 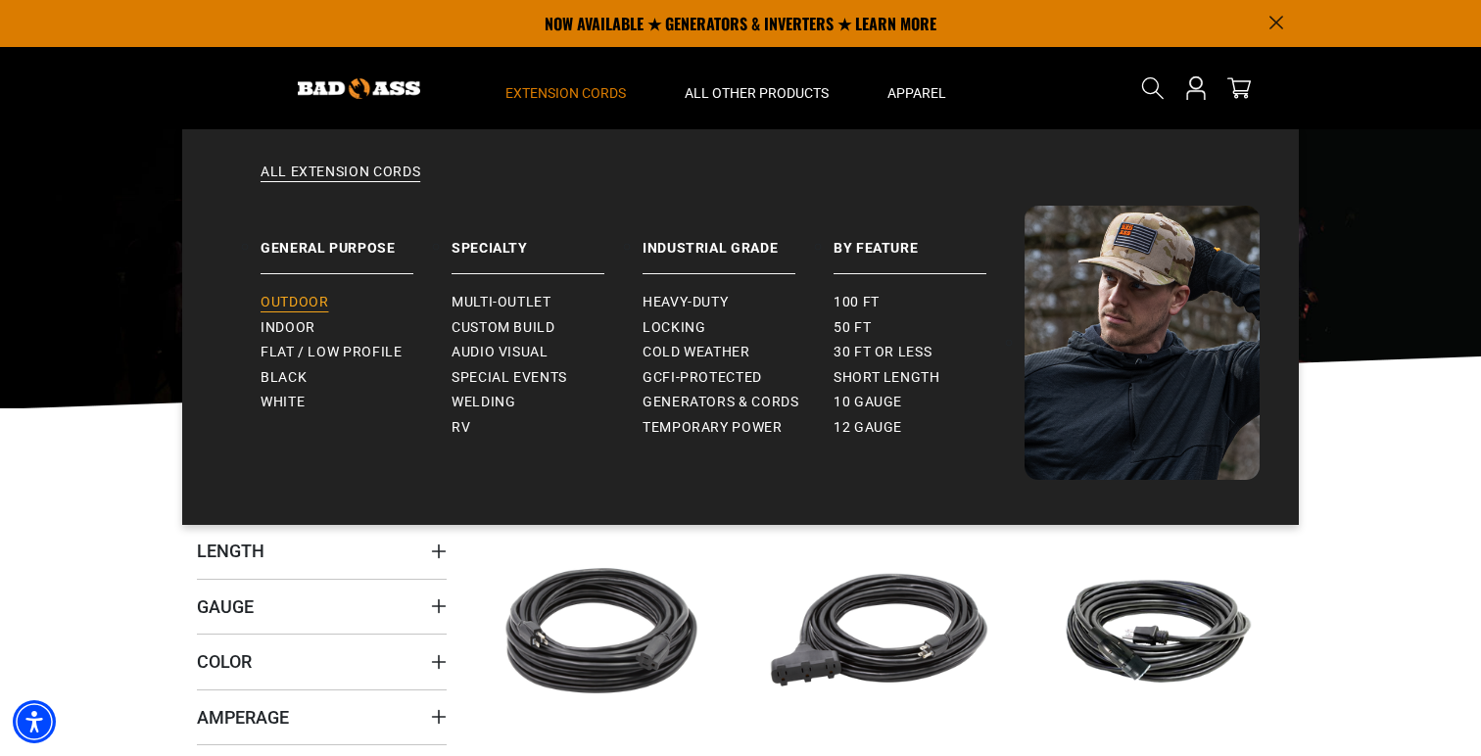 I want to click on span: Indoor, so click(x=288, y=328).